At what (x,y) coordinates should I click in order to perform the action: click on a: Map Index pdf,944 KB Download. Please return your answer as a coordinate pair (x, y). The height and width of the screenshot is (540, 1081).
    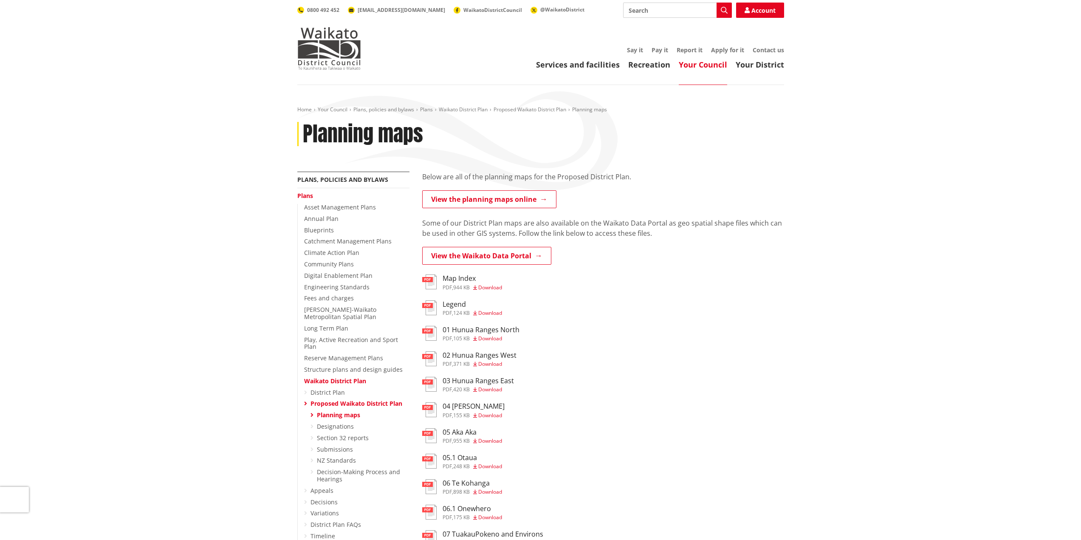
    Looking at the image, I should click on (462, 282).